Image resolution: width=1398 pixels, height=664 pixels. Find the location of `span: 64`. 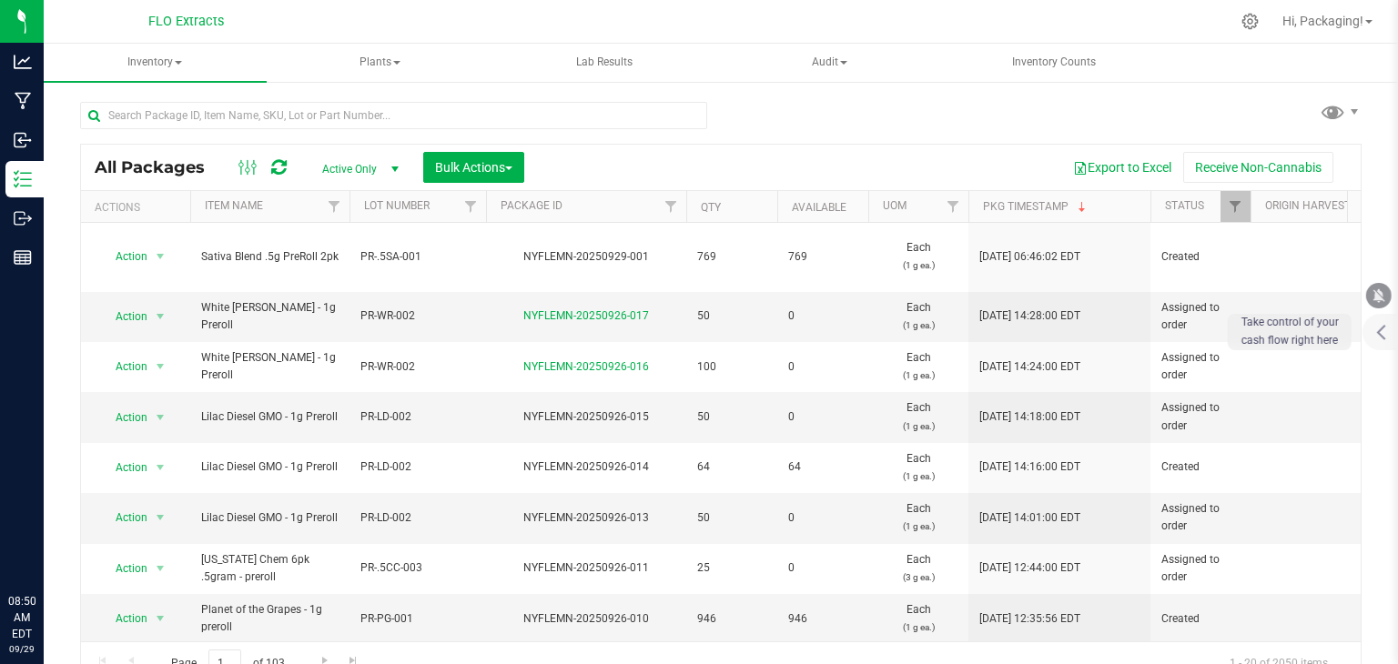

span: 64 is located at coordinates (732, 467).